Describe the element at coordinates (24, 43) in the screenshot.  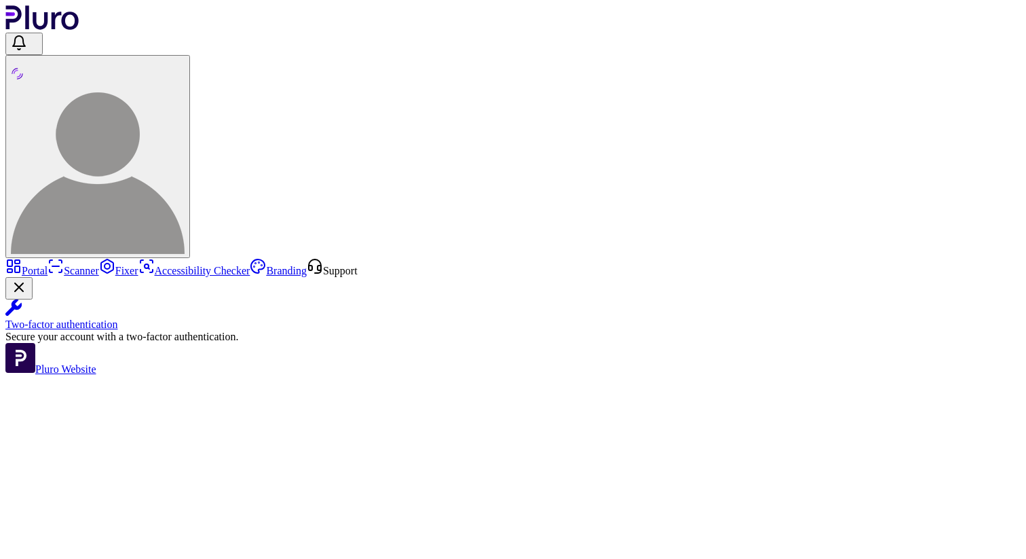
I see `button: Open notifications, you have 128 new notifications` at that location.